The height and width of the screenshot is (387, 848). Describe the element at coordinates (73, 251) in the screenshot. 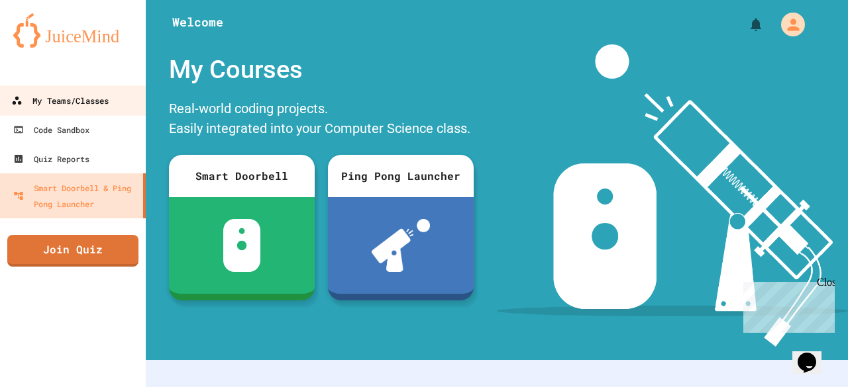

I see `a: Join Quiz` at that location.